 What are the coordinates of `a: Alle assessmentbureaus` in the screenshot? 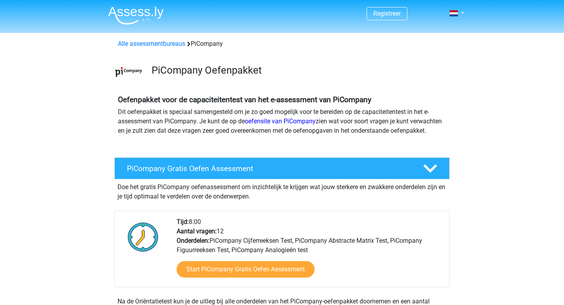 It's located at (152, 44).